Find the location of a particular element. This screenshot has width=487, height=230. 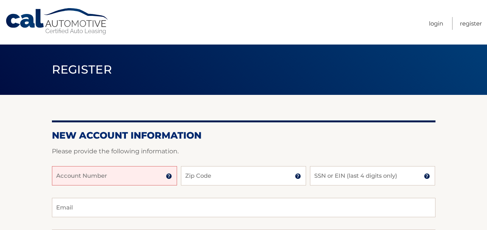

input: Zip Code is located at coordinates (243, 176).